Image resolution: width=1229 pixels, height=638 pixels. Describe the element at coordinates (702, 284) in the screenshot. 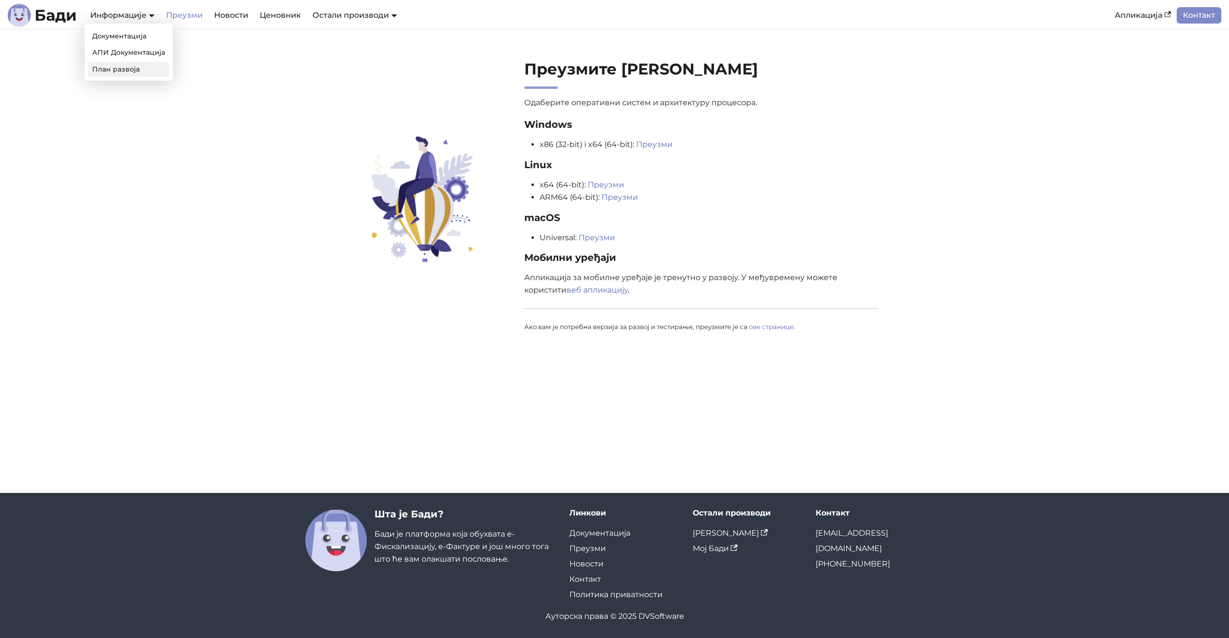

I see `p: Апликација за мобилне уређаје је тренутно у развоју. У међувремену можете користити .` at that location.